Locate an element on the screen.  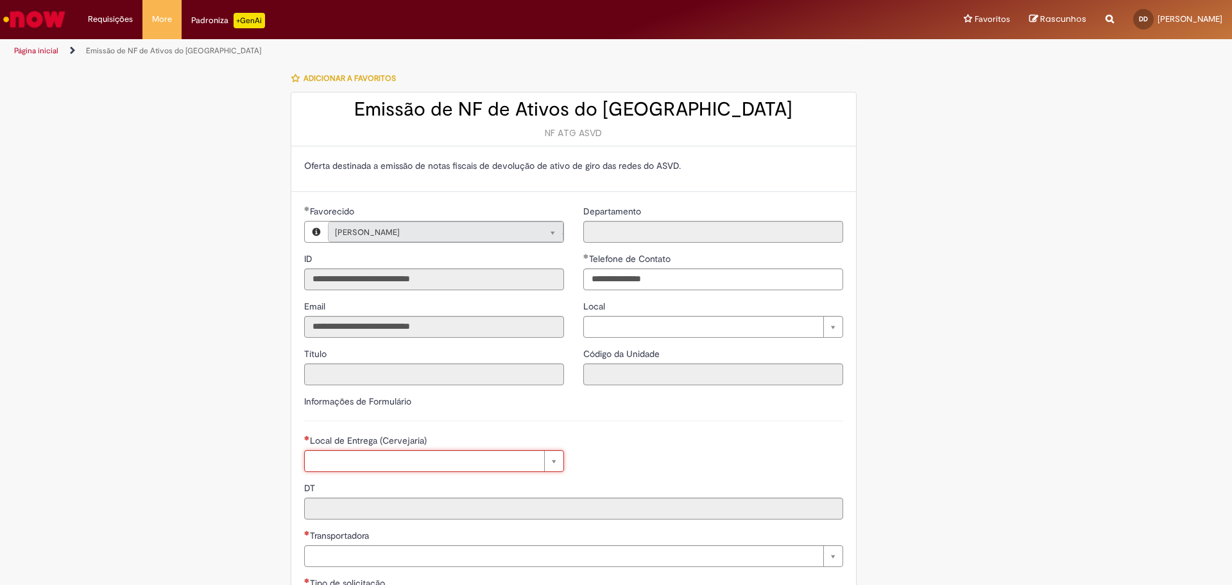
ul: Trilhas de página is located at coordinates (411, 51).